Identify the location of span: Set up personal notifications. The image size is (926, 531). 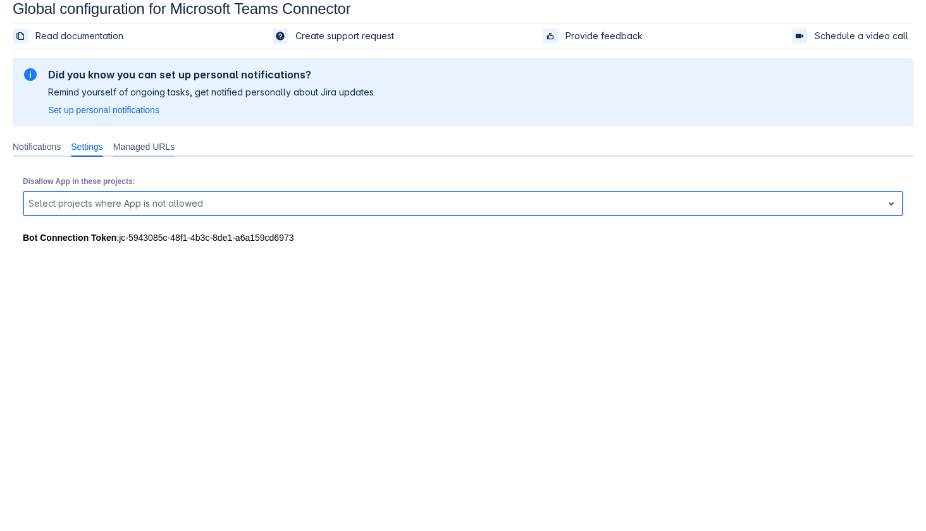
(104, 110).